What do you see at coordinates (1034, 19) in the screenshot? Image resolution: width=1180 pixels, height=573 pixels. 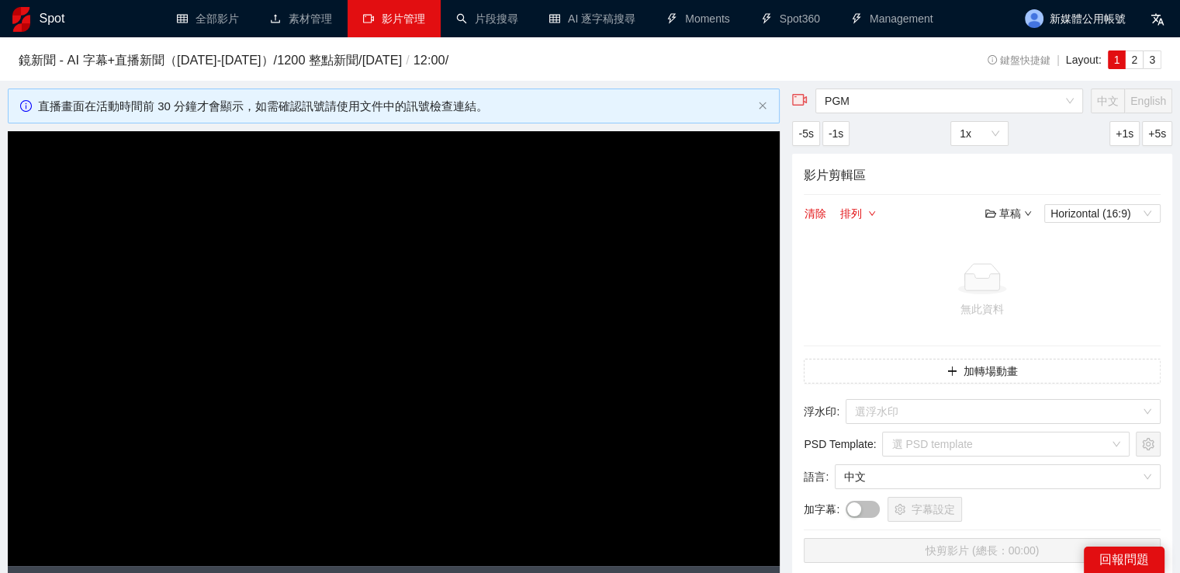 I see `img: avatar` at bounding box center [1034, 19].